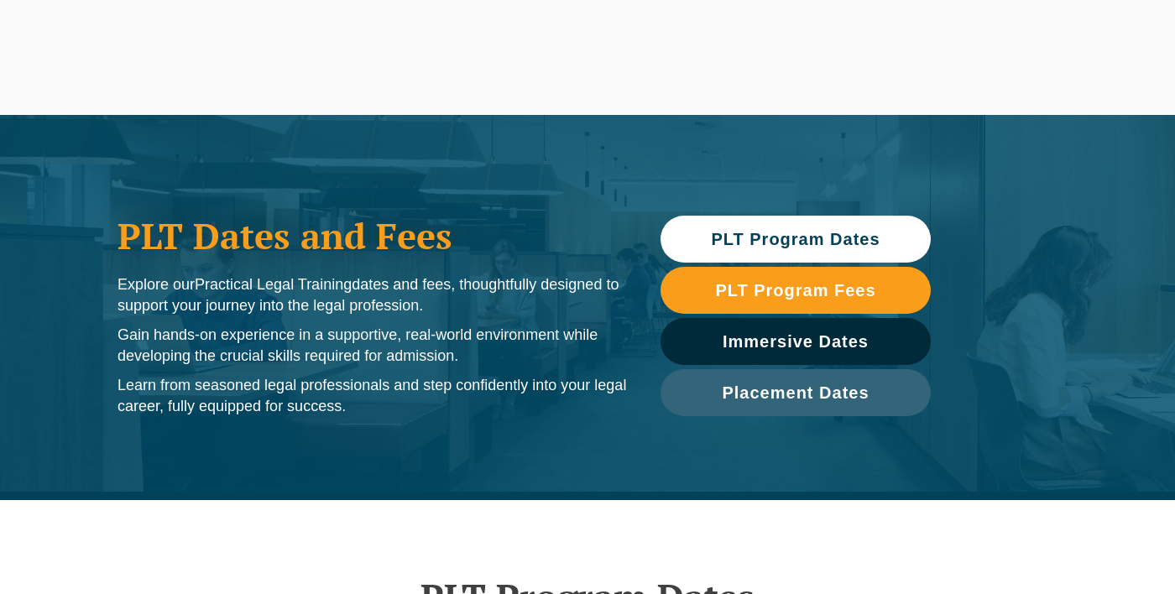  Describe the element at coordinates (795, 342) in the screenshot. I see `span: Immersive Dates` at that location.